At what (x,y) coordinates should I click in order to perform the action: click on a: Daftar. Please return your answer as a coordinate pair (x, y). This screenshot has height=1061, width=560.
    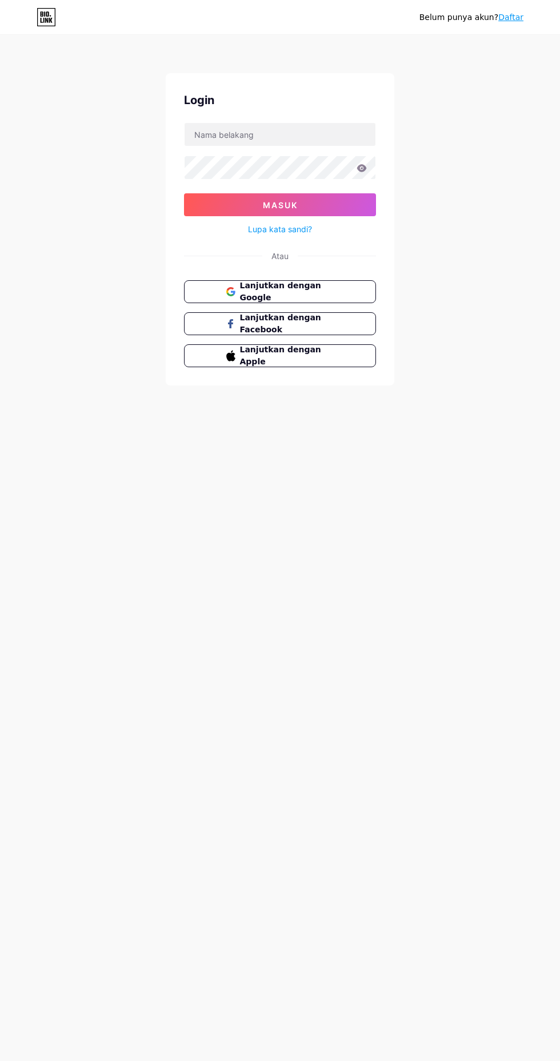
    Looking at the image, I should click on (511, 17).